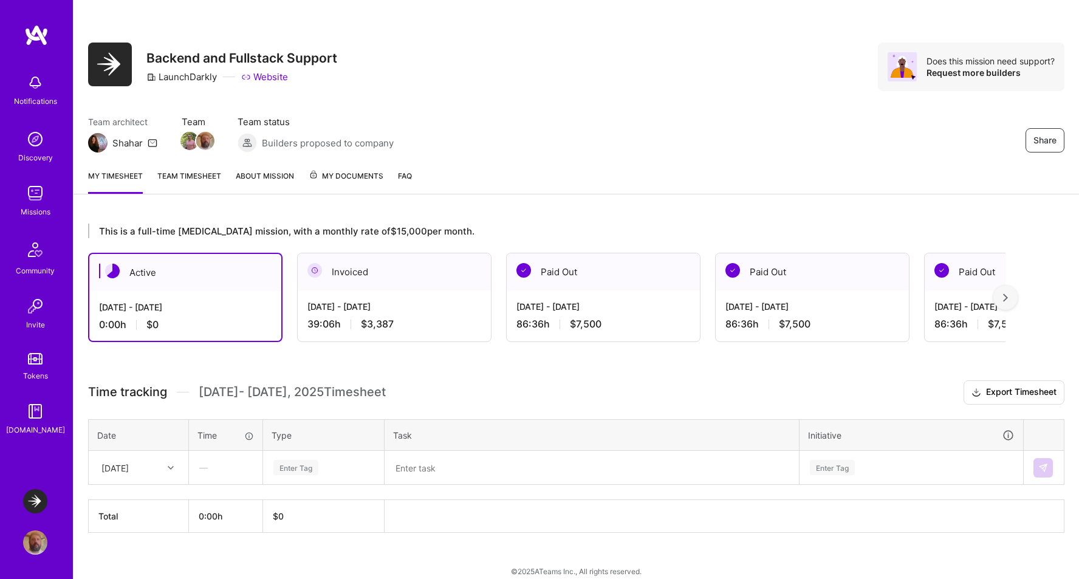  Describe the element at coordinates (35, 270) in the screenshot. I see `div: Community` at that location.